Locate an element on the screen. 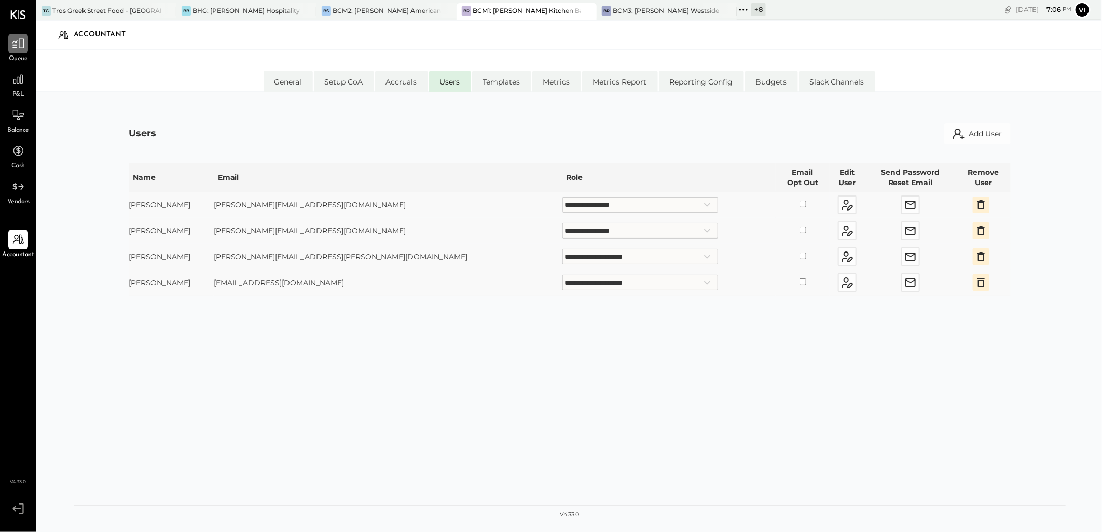 The height and width of the screenshot is (532, 1102). li: General is located at coordinates (288, 81).